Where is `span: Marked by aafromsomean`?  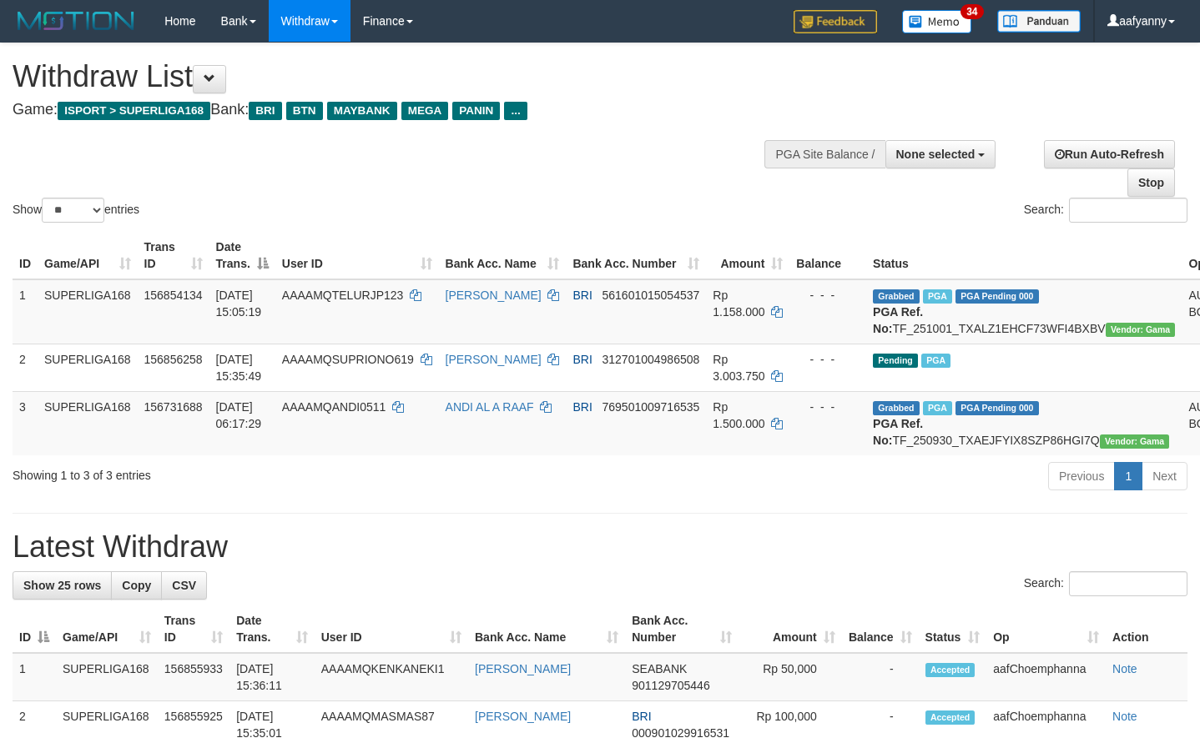
span: Marked by aafromsomean is located at coordinates (937, 408).